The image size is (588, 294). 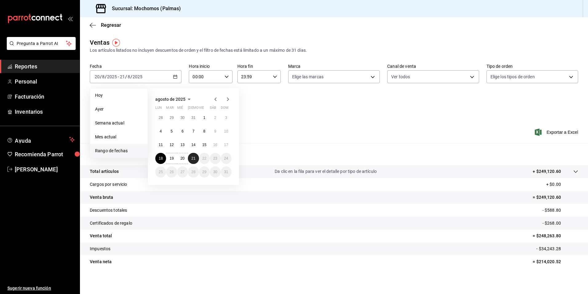 I want to click on button: 21 de agosto de 2025, so click(x=193, y=158).